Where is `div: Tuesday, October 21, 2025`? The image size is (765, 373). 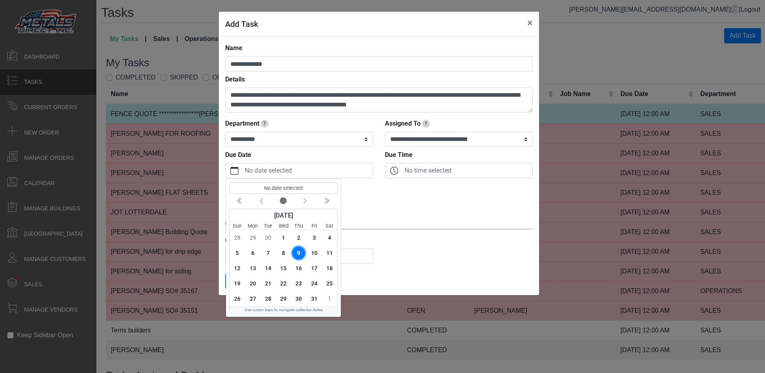 div: Tuesday, October 21, 2025 is located at coordinates (268, 283).